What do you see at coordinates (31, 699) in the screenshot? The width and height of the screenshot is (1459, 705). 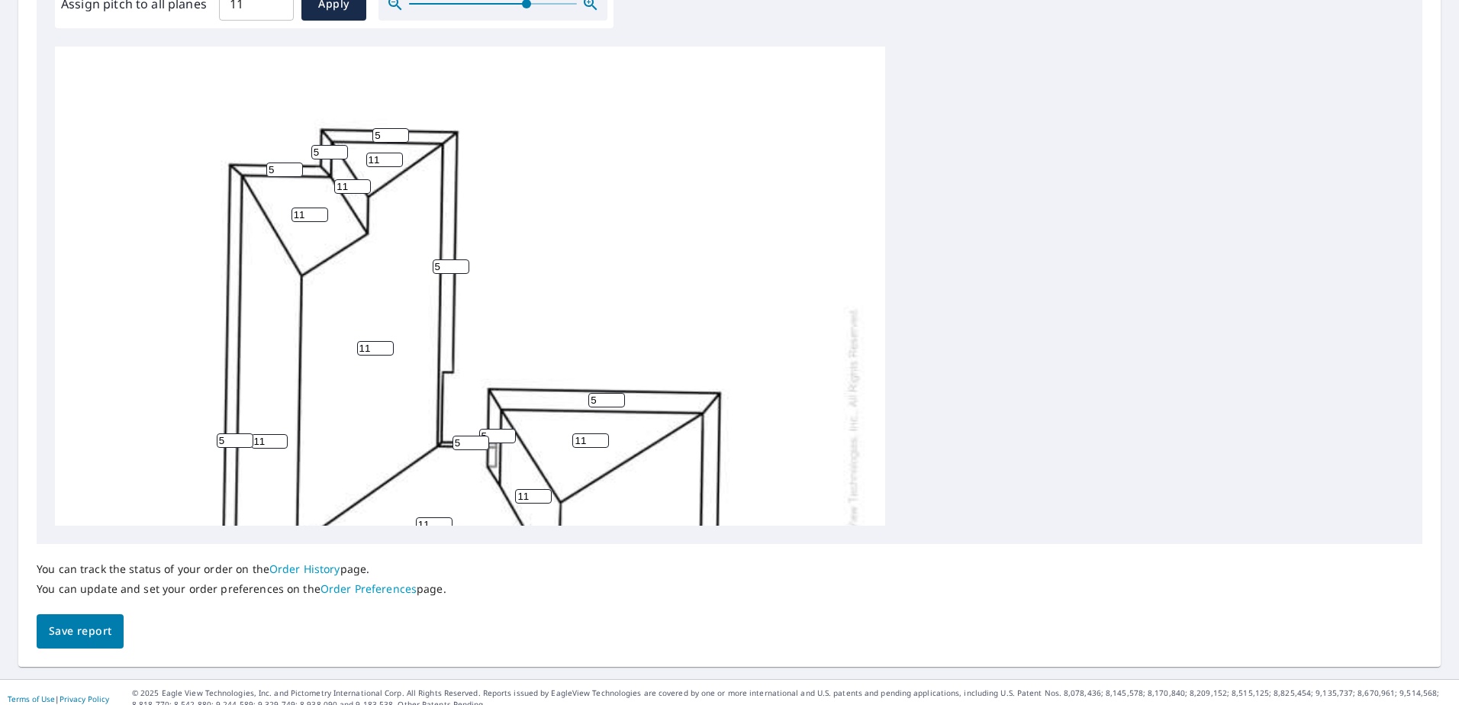 I see `a: Terms of Use` at bounding box center [31, 699].